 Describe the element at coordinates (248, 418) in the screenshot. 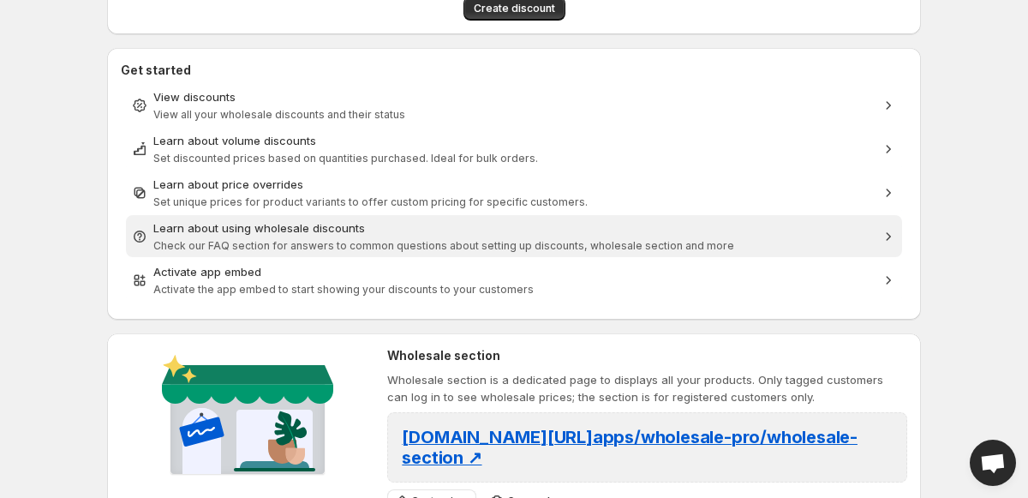

I see `img: Wholesale section` at that location.